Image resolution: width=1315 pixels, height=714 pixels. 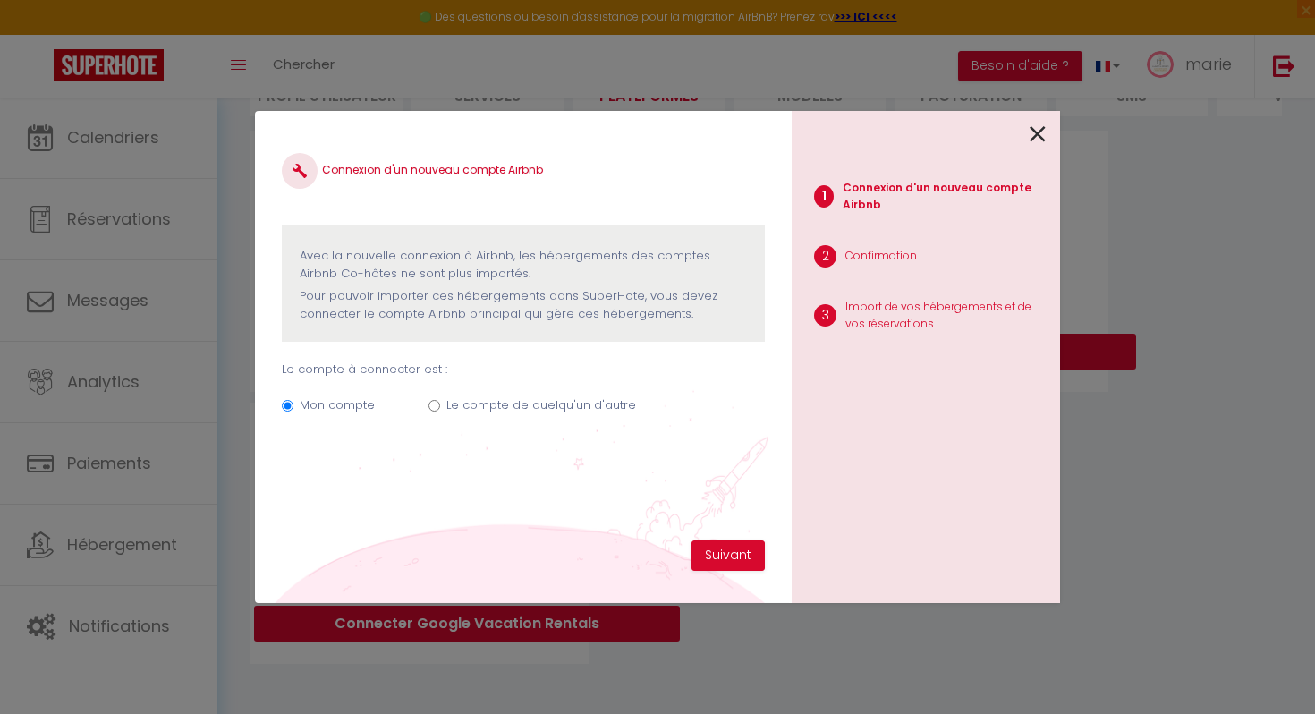 I want to click on p: Confirmation, so click(x=881, y=256).